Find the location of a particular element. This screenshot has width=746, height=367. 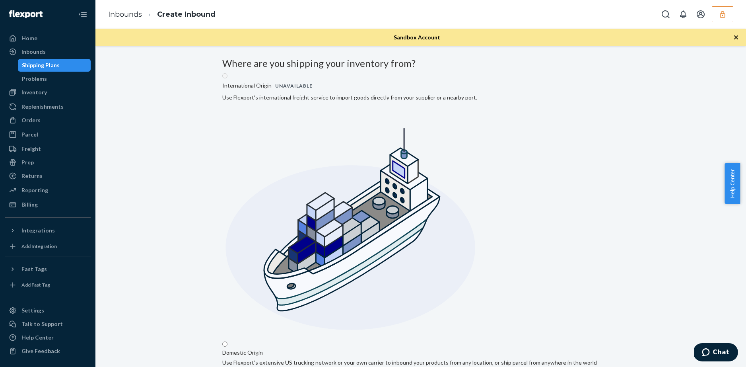

div: Inbounds is located at coordinates (33, 52).